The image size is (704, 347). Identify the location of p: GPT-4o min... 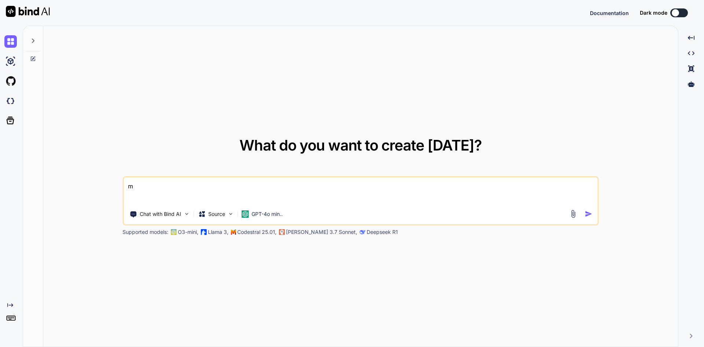
(267, 214).